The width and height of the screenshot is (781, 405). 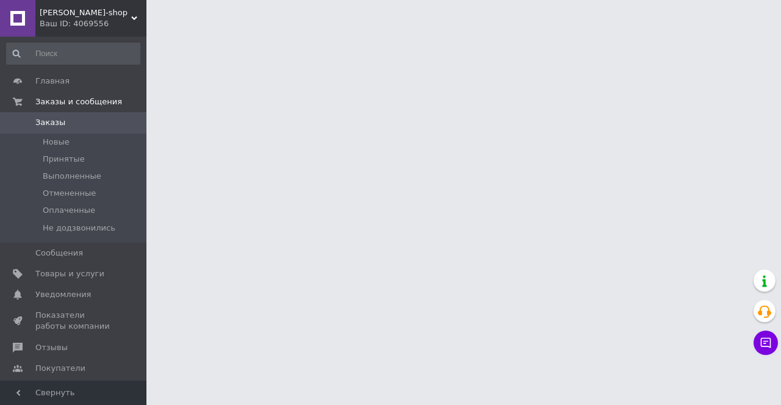 What do you see at coordinates (74, 321) in the screenshot?
I see `span: Показатели работы компании` at bounding box center [74, 321].